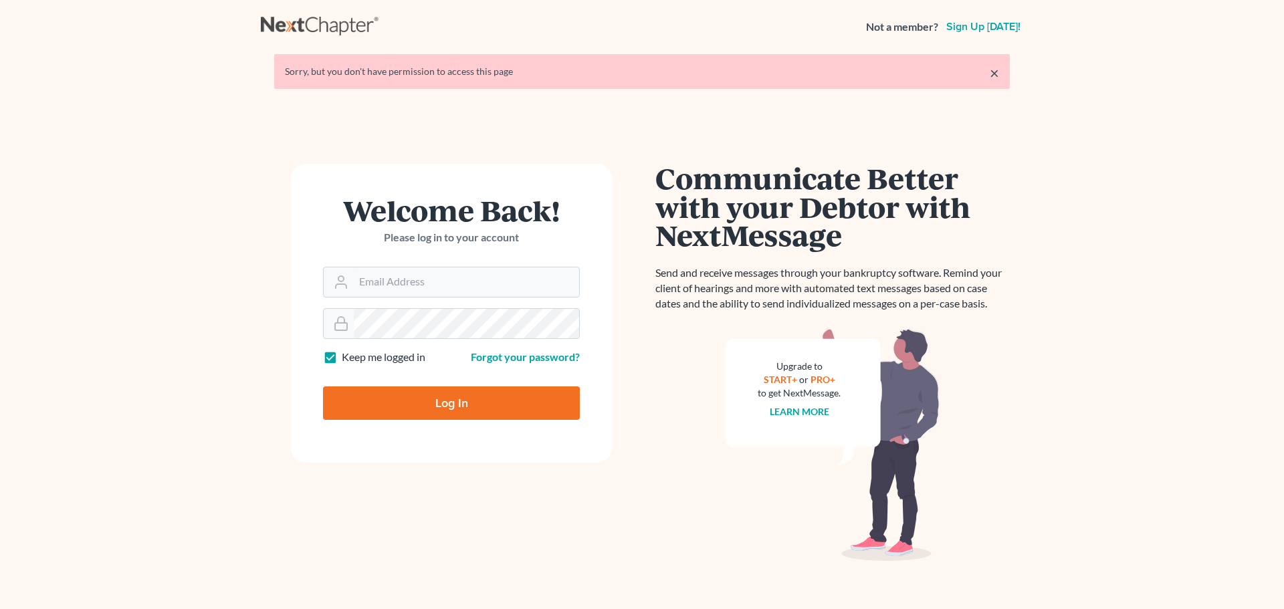 This screenshot has width=1284, height=609. What do you see at coordinates (804, 379) in the screenshot?
I see `span: or` at bounding box center [804, 379].